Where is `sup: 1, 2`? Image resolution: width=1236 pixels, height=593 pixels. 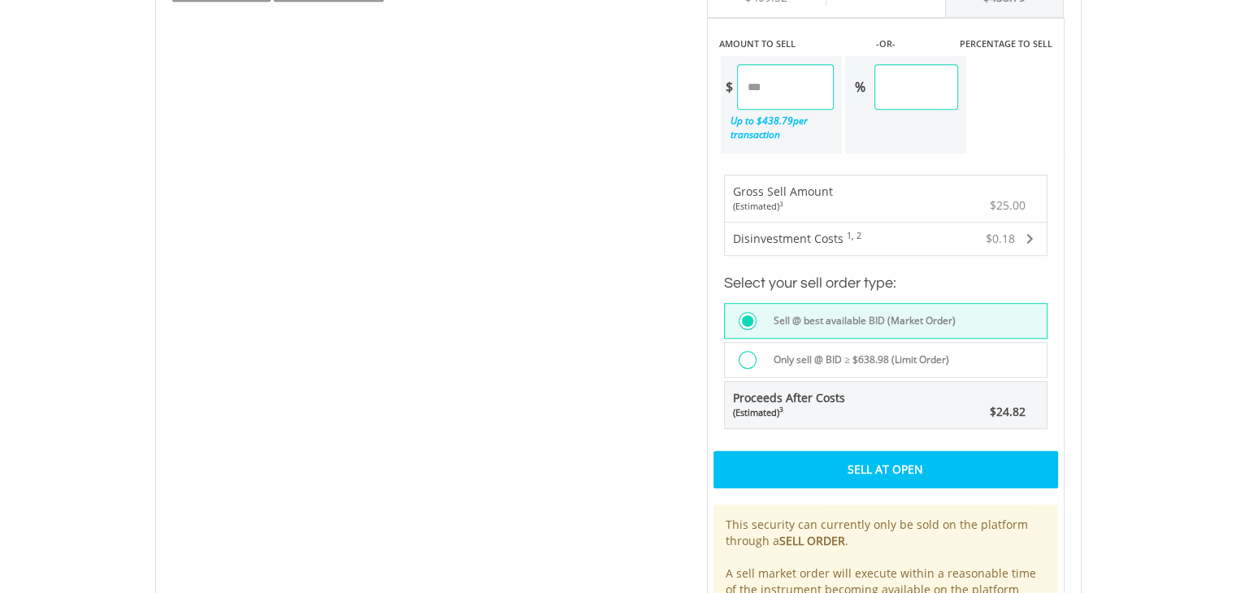
sup: 1, 2 is located at coordinates (854, 236).